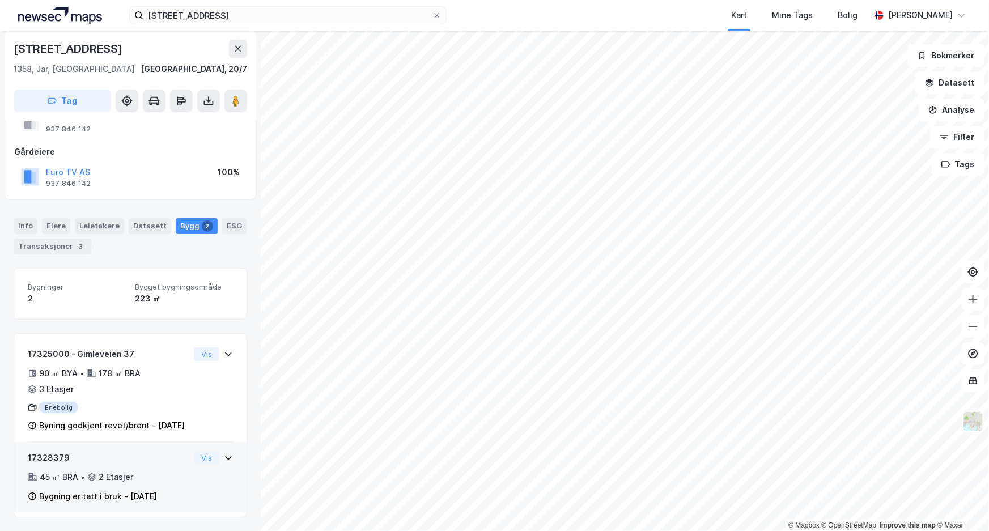 This screenshot has width=989, height=531. What do you see at coordinates (957, 137) in the screenshot?
I see `button: Filter` at bounding box center [957, 137].